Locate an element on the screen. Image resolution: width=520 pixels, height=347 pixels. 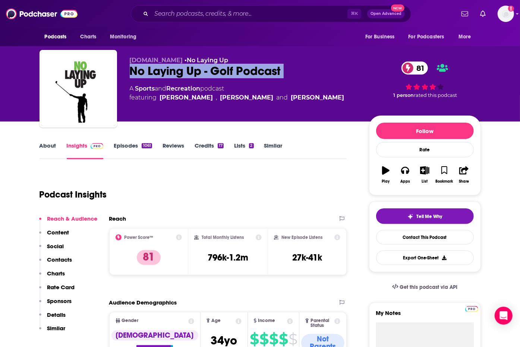
a: Credits17 is located at coordinates (209, 150).